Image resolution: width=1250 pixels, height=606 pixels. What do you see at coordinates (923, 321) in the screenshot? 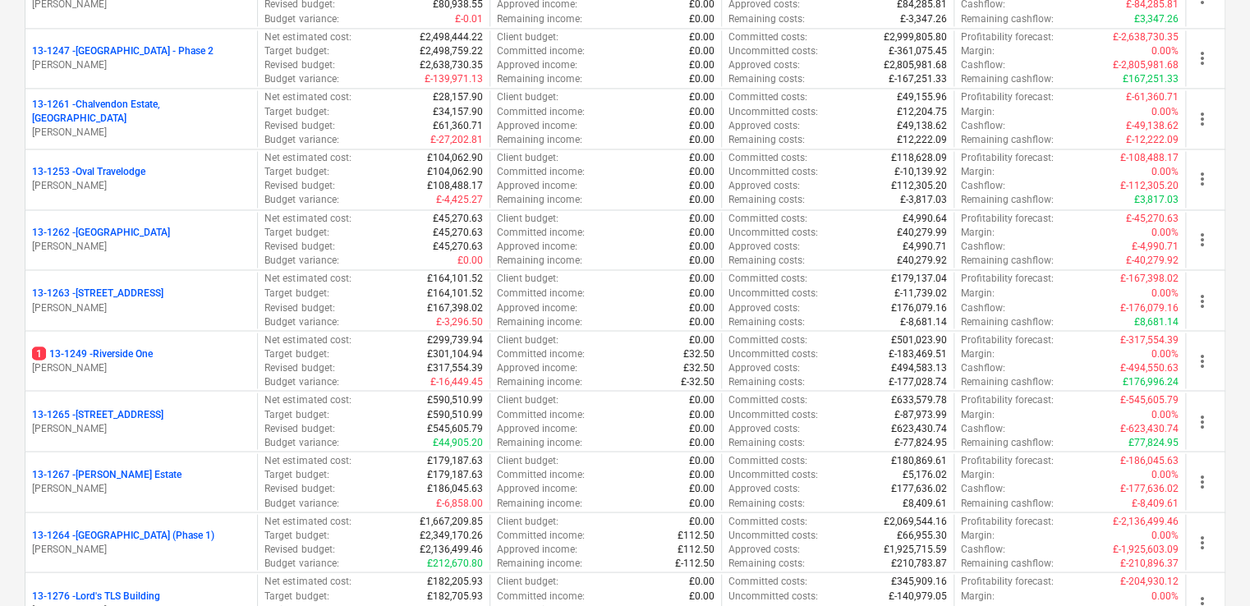
I see `p: £-8,681.14` at bounding box center [923, 321].